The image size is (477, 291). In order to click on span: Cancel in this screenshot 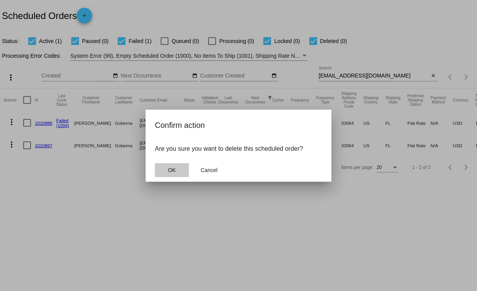, I will do `click(209, 170)`.